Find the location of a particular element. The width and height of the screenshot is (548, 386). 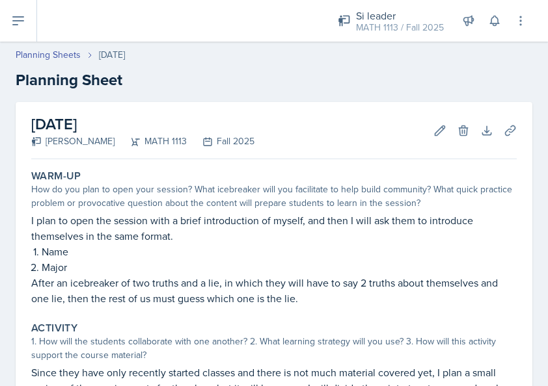

label: Activity is located at coordinates (54, 328).